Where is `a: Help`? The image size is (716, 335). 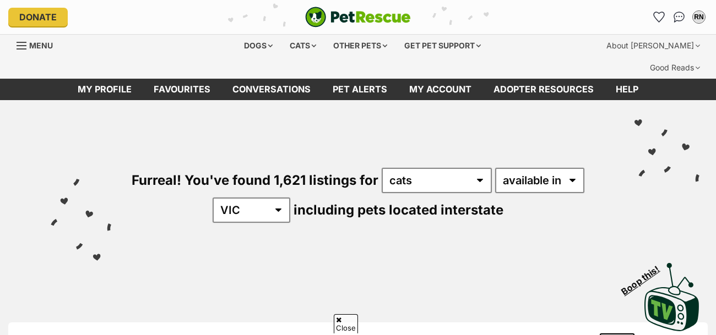 a: Help is located at coordinates (627, 89).